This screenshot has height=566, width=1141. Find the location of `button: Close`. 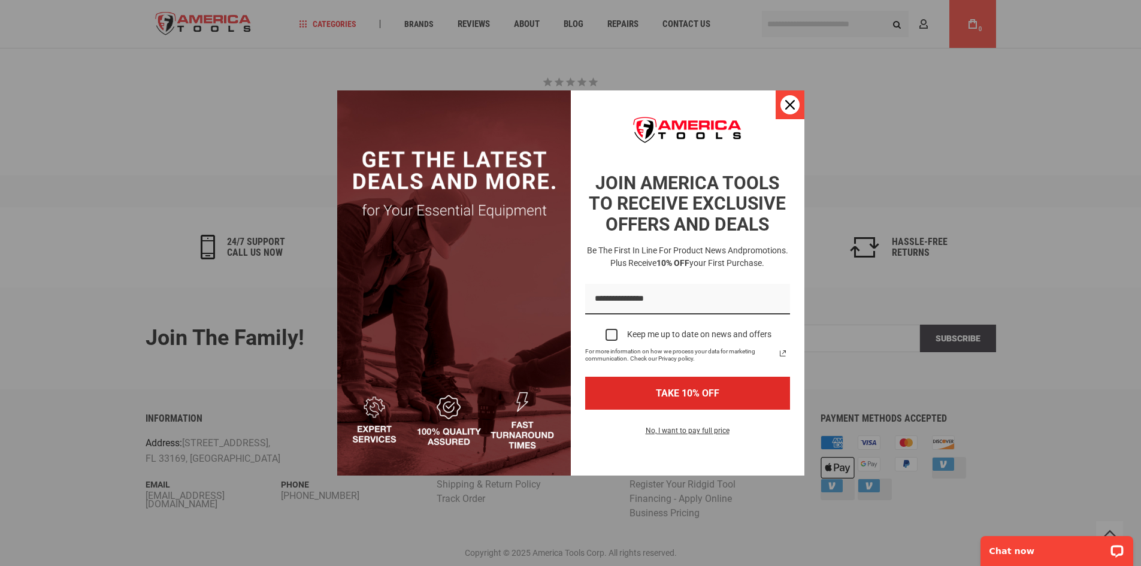

button: Close is located at coordinates (790, 105).